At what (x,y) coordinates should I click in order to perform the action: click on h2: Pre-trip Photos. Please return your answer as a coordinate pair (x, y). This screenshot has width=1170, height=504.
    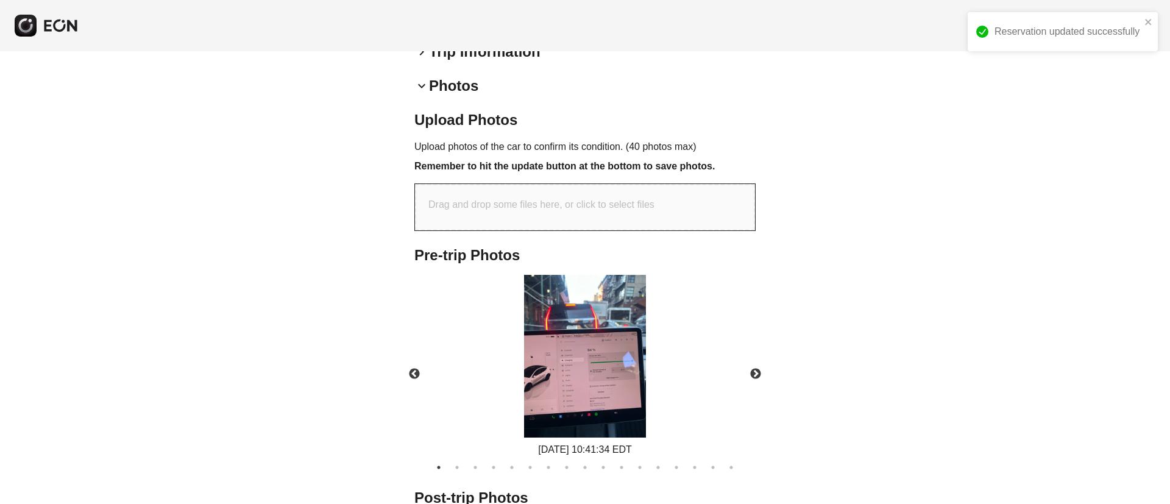
    Looking at the image, I should click on (585, 255).